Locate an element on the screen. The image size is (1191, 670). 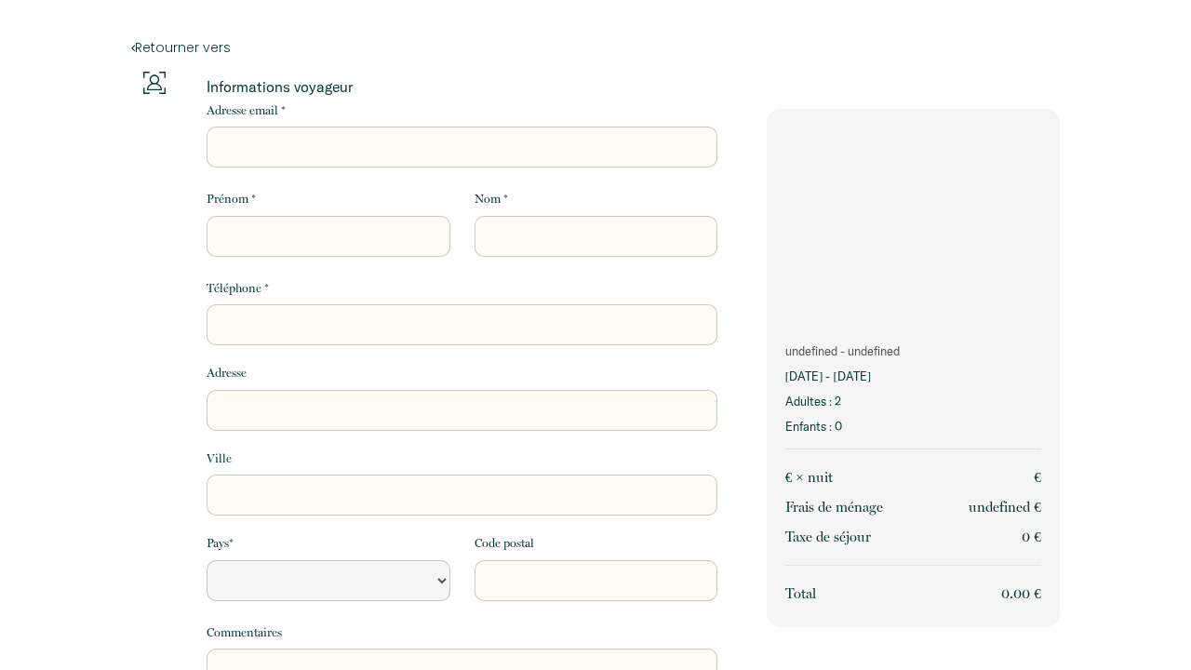
label: Téléphone * is located at coordinates (237, 288).